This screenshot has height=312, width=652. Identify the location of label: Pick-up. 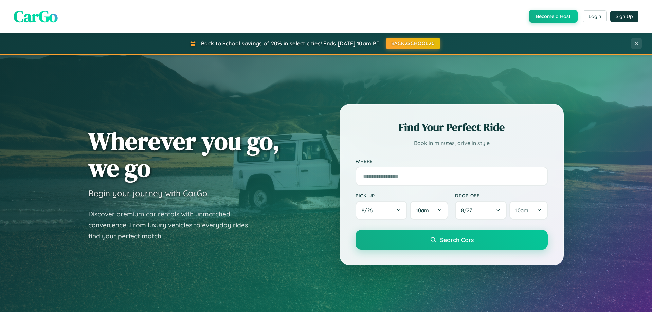
(402, 195).